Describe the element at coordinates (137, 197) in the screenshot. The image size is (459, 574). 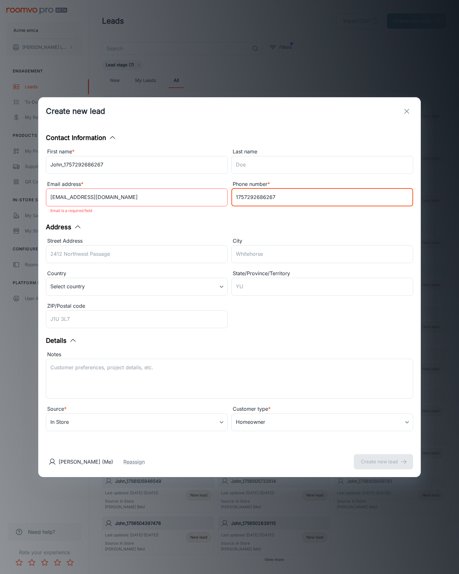
I see `input: myname@example.com` at that location.